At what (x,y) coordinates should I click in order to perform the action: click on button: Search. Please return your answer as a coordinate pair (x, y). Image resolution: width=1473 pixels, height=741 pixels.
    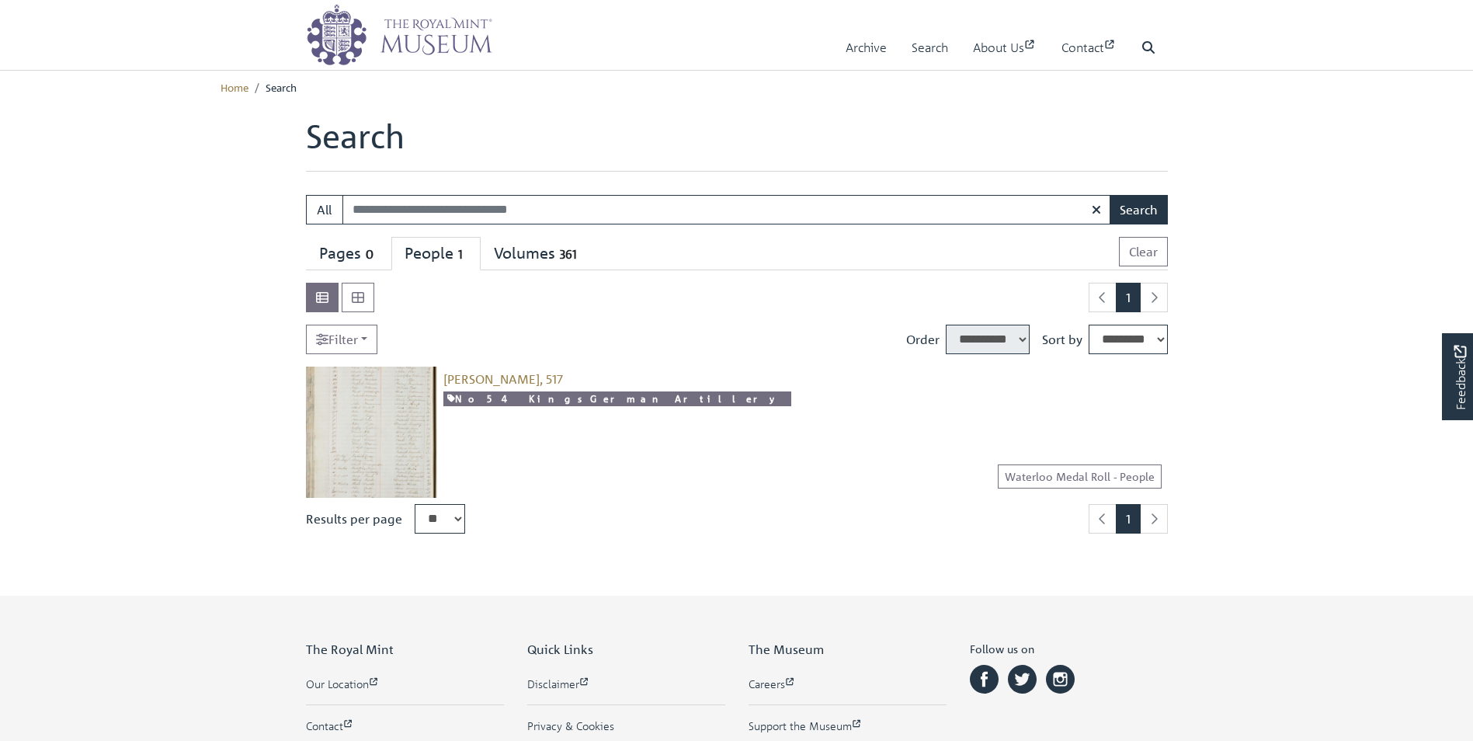
    Looking at the image, I should click on (1139, 210).